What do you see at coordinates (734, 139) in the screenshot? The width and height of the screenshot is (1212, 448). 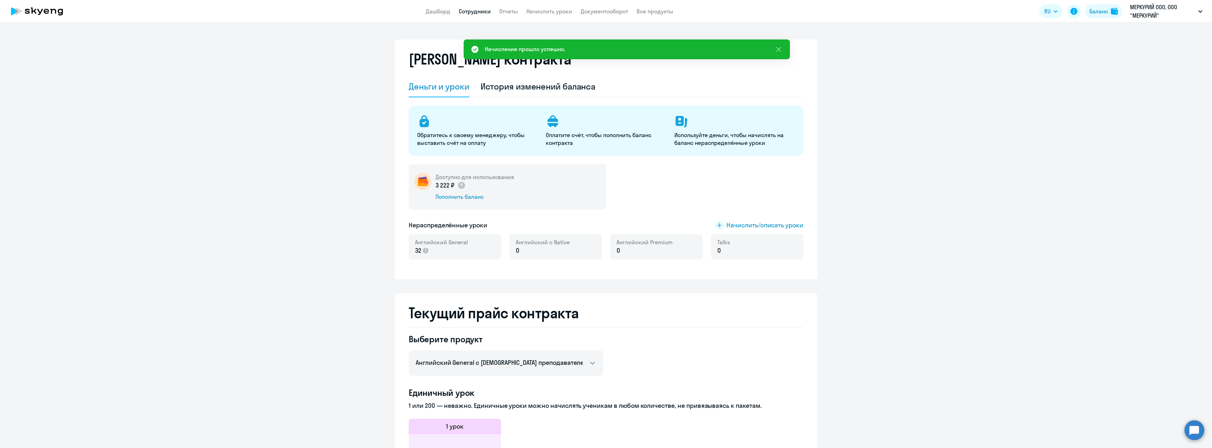 I see `p: Используйте деньги, чтобы начислять на баланс нераспределённые уроки` at bounding box center [734, 139].